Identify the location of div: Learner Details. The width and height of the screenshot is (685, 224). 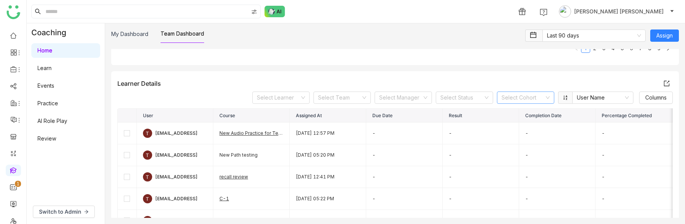
(395, 83).